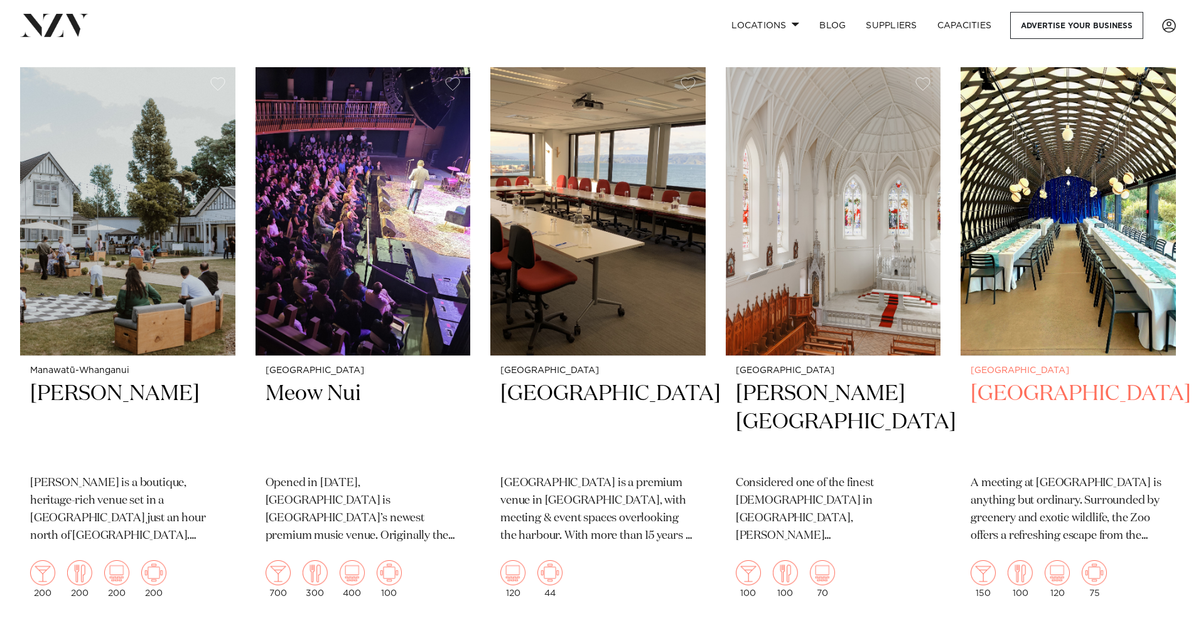 The image size is (1196, 628). What do you see at coordinates (983, 579) in the screenshot?
I see `div: 150` at bounding box center [983, 579].